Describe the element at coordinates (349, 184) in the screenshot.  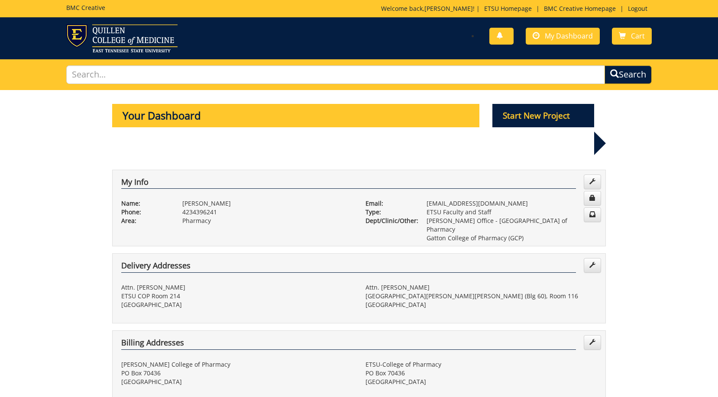
I see `h4: My Info` at that location.